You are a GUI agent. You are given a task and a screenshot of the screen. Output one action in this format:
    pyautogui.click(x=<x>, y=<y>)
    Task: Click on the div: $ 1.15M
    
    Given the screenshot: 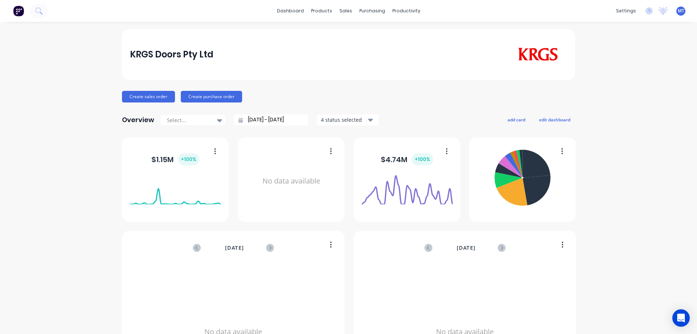 What is the action you would take?
    pyautogui.click(x=175, y=159)
    